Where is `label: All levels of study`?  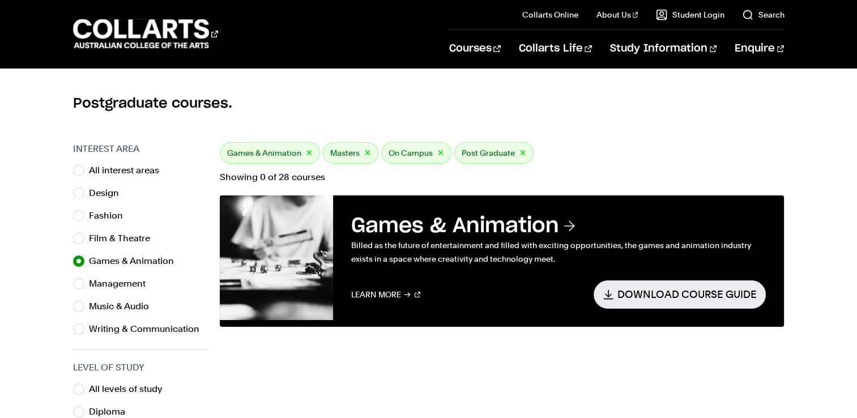
label: All levels of study is located at coordinates (130, 389).